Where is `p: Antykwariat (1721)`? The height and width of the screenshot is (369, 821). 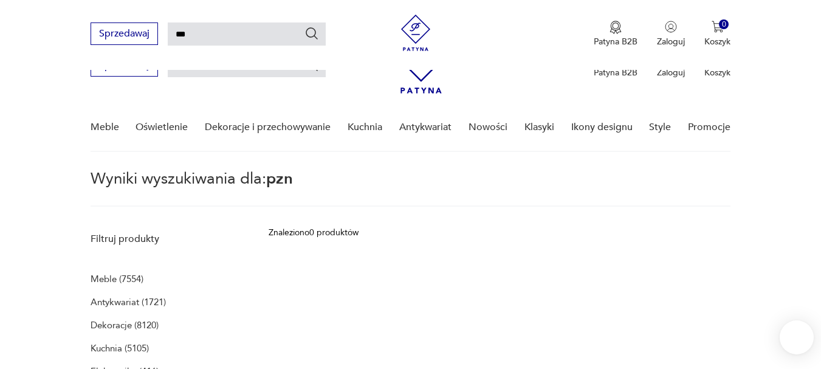 p: Antykwariat (1721) is located at coordinates (128, 302).